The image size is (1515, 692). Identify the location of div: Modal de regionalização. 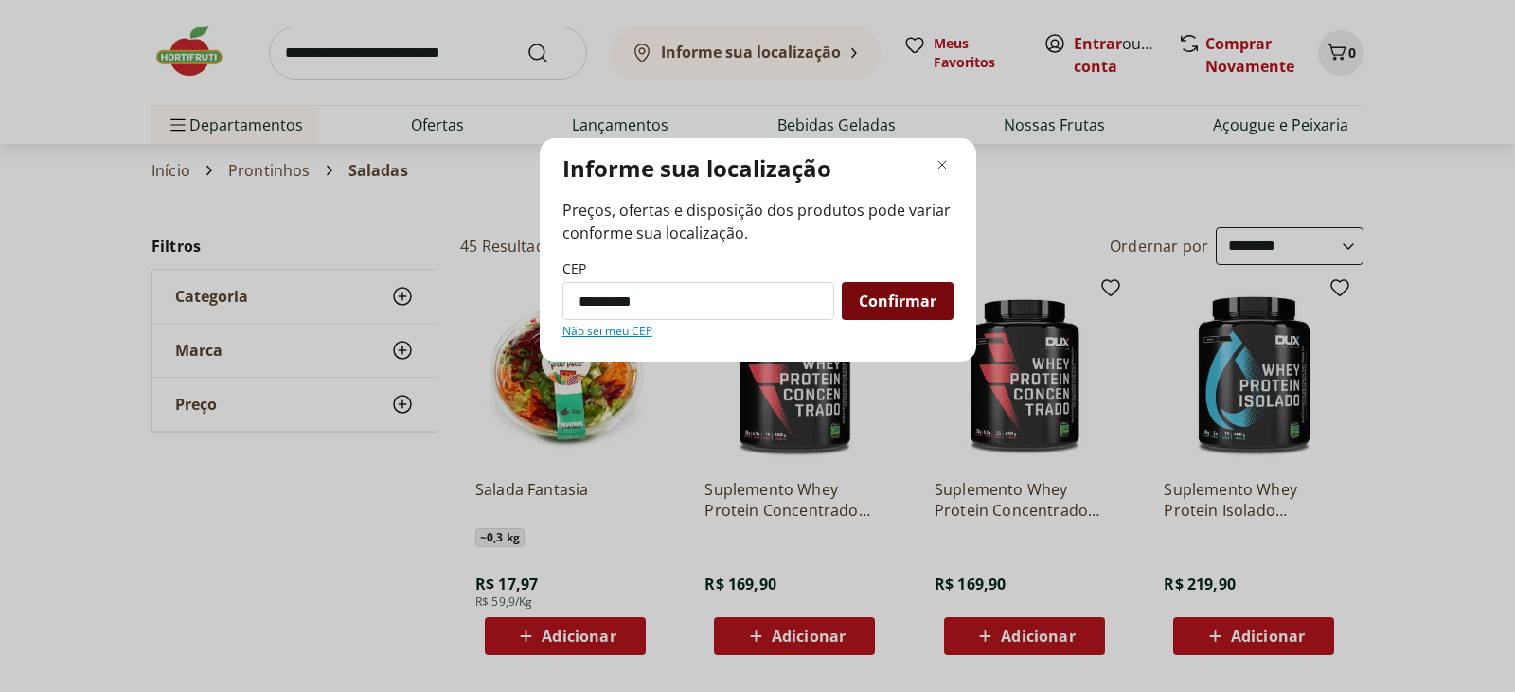
(757, 250).